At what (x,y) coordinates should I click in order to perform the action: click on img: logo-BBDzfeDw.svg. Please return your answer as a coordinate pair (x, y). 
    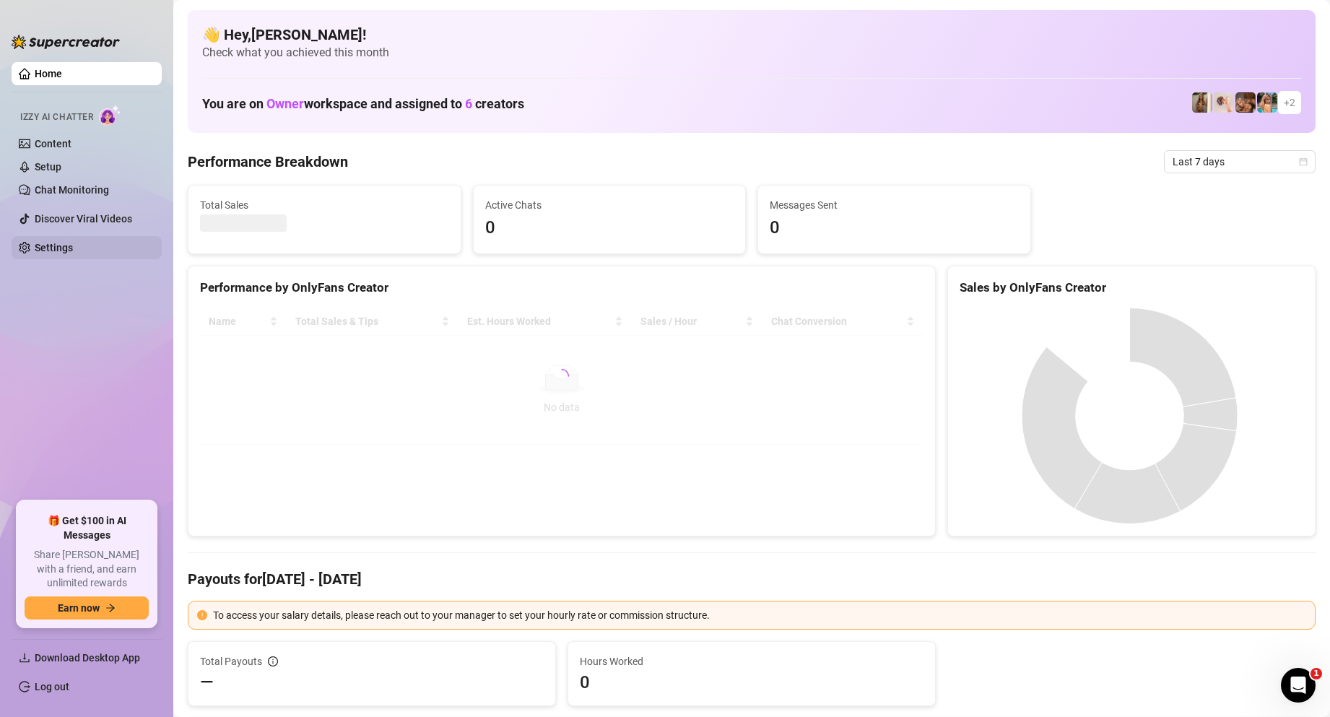
    Looking at the image, I should click on (66, 42).